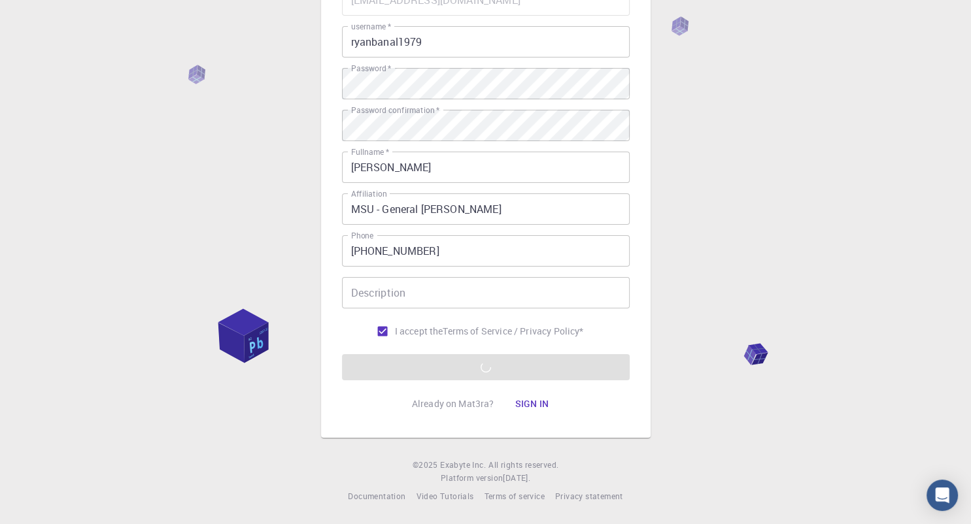 The width and height of the screenshot is (971, 524). What do you see at coordinates (589, 497) in the screenshot?
I see `a: Privacy statement` at bounding box center [589, 497].